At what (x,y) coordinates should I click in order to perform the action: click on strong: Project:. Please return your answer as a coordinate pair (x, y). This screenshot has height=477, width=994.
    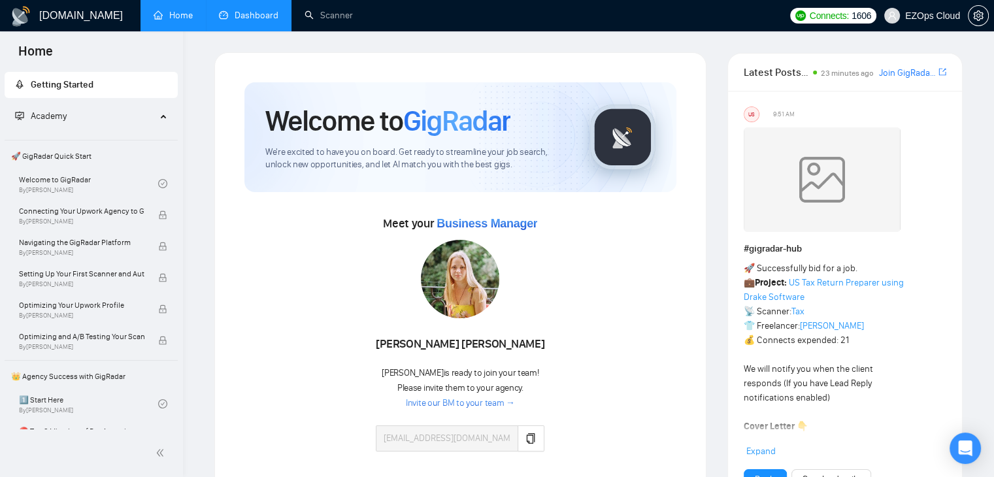
    Looking at the image, I should click on (771, 282).